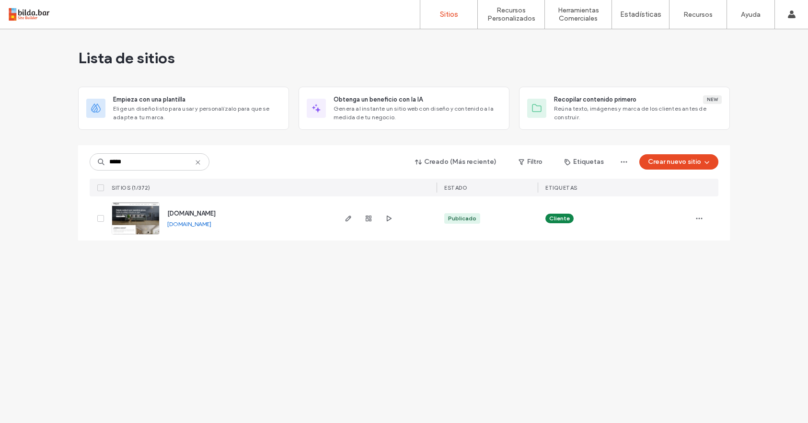 The image size is (808, 423). What do you see at coordinates (511, 14) in the screenshot?
I see `label: Recursos Personalizados` at bounding box center [511, 14].